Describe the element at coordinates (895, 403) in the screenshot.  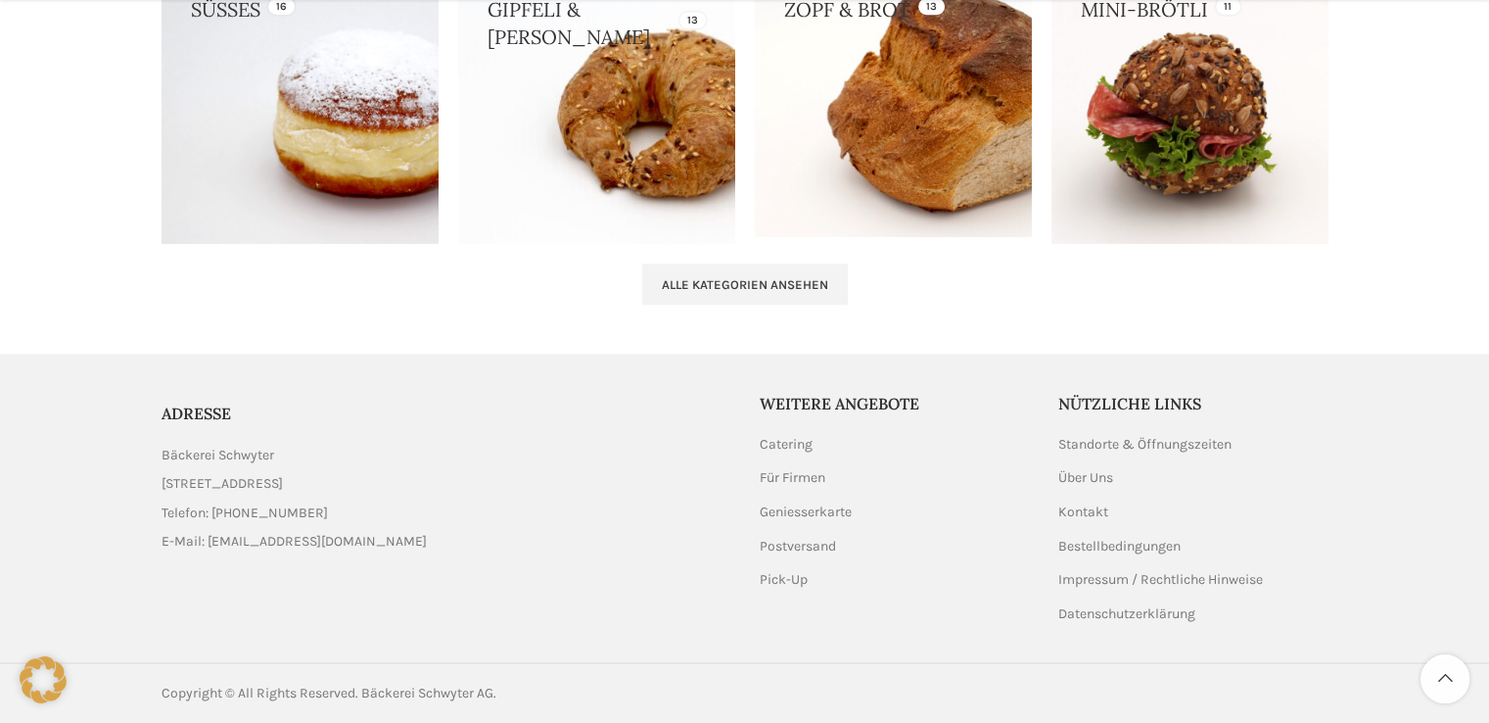
I see `h5: Weitere Angebote` at that location.